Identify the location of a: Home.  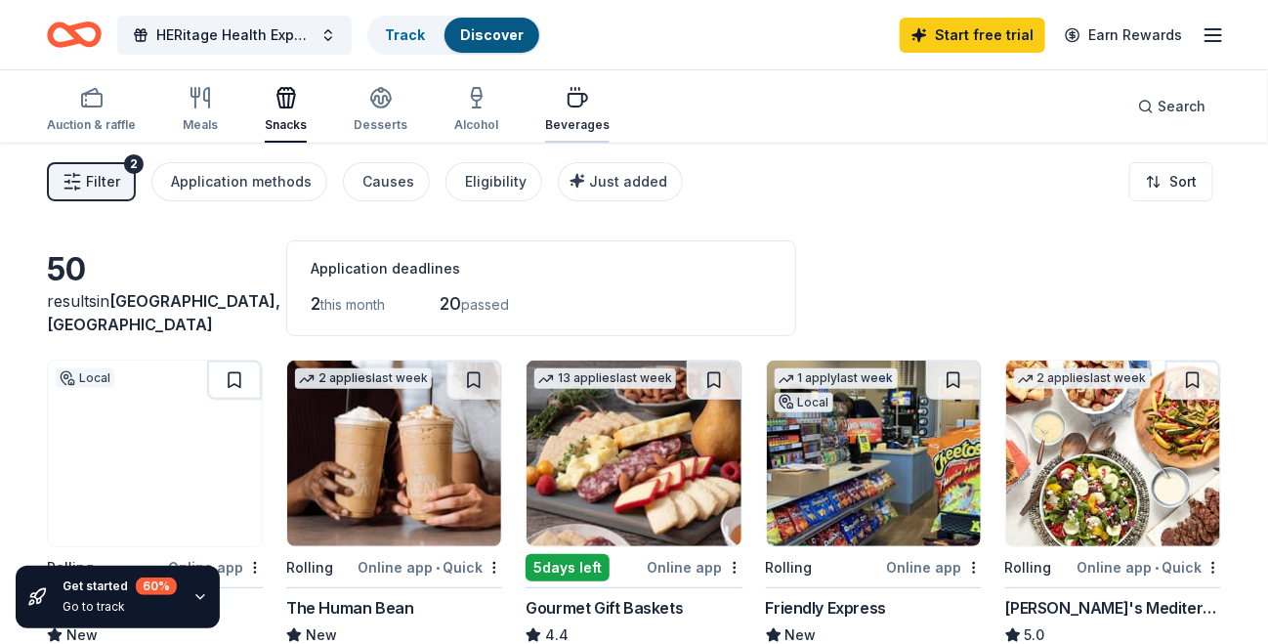
(74, 34).